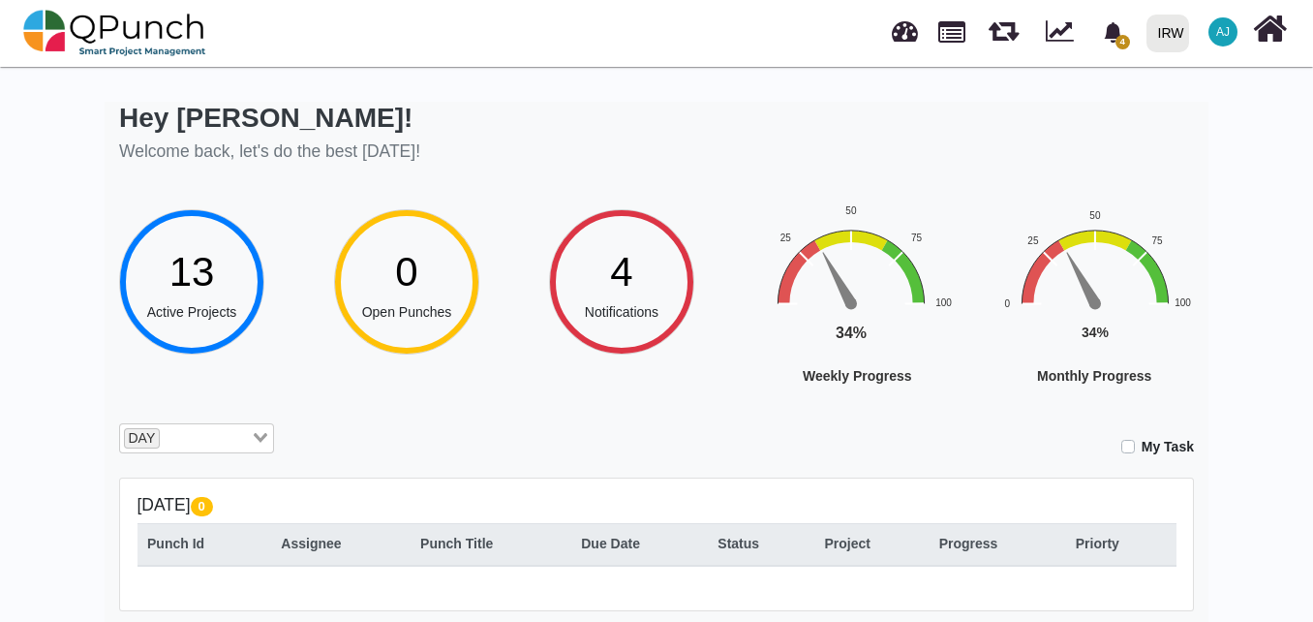 The image size is (1313, 622). Describe the element at coordinates (1112, 32) in the screenshot. I see `div: Notification` at that location.